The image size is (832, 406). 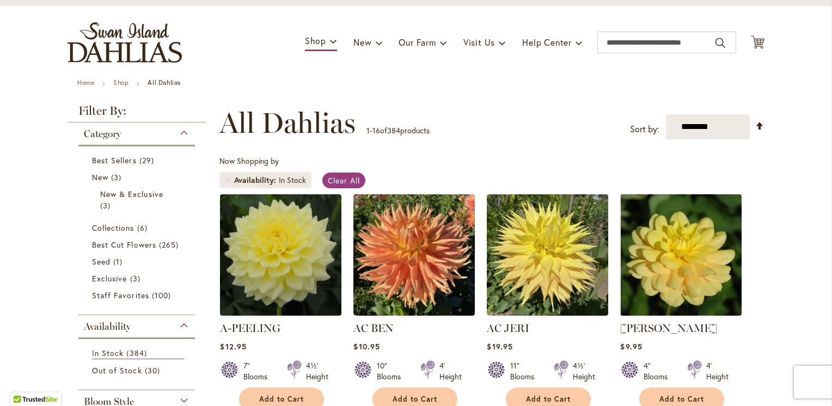 What do you see at coordinates (138, 278) in the screenshot?
I see `a: Exclusive` at bounding box center [138, 278].